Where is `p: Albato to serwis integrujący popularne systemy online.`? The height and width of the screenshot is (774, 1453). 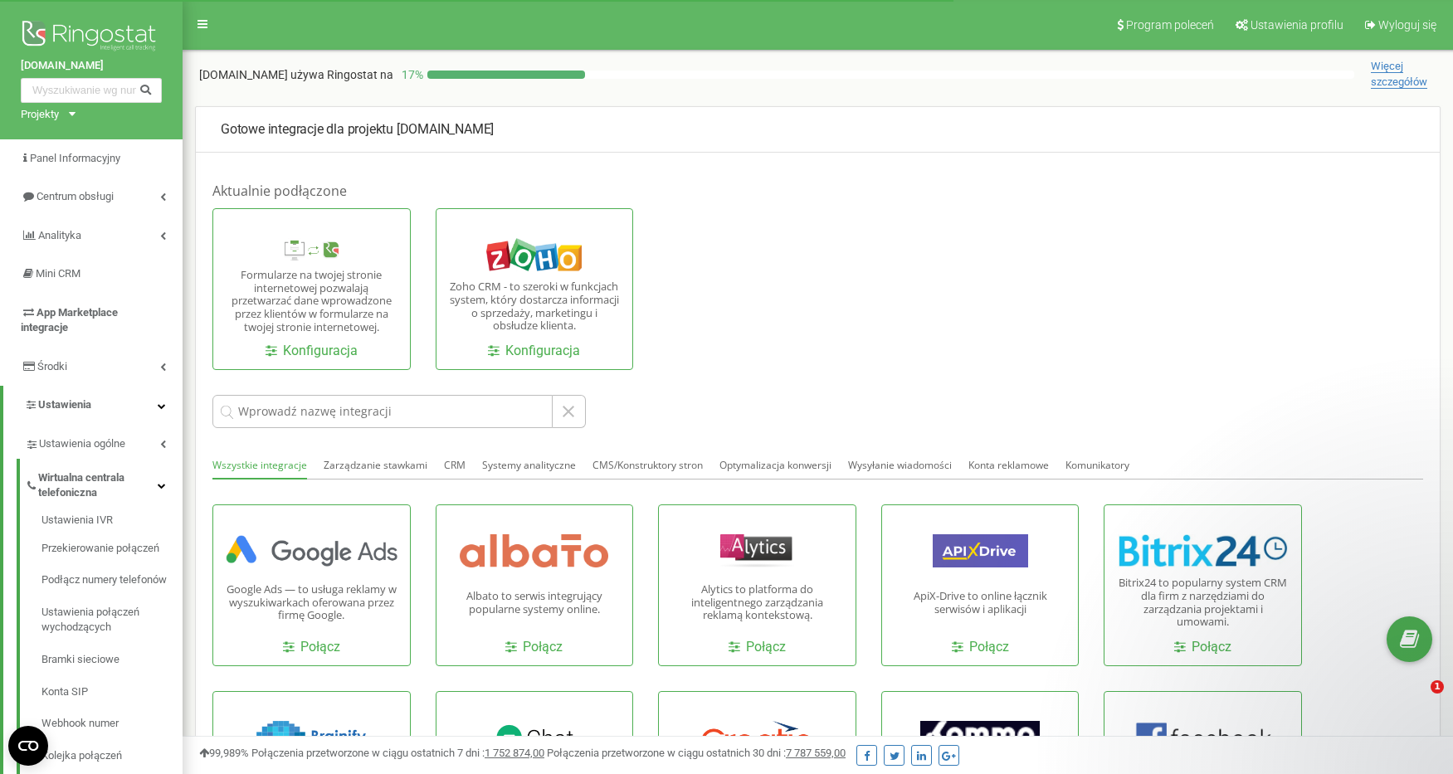
p: Albato to serwis integrujący popularne systemy online. is located at coordinates (535, 603).